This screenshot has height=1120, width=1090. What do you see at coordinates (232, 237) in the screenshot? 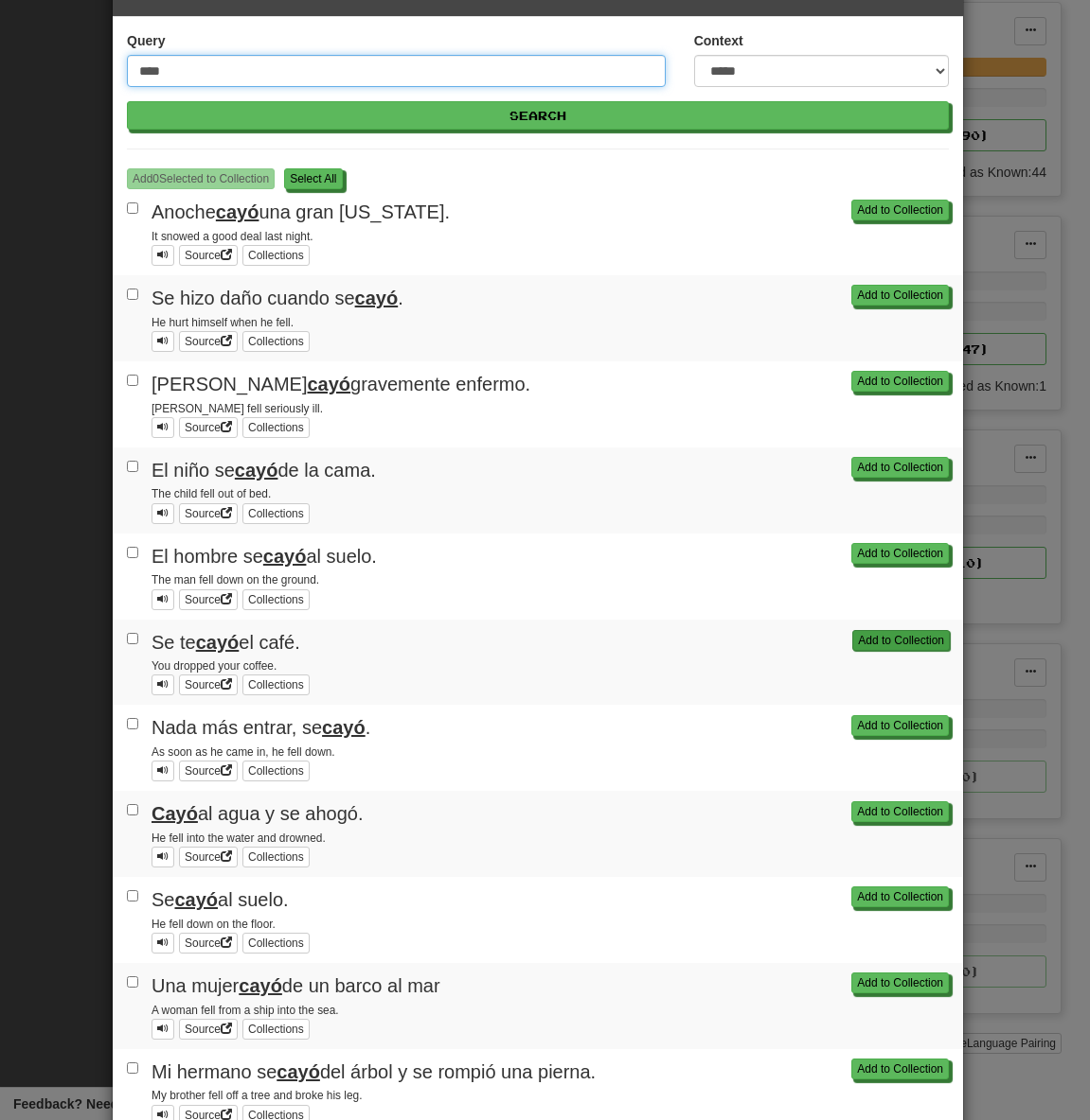
I see `small: It snowed a good deal last night.` at bounding box center [232, 237].